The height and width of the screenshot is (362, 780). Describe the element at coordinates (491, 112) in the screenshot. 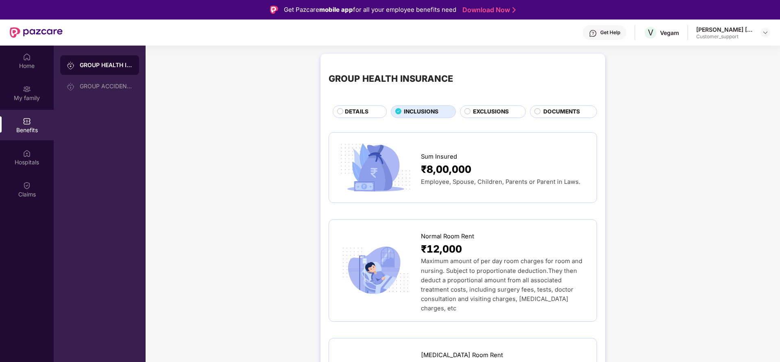

I see `span: EXCLUSIONS` at that location.